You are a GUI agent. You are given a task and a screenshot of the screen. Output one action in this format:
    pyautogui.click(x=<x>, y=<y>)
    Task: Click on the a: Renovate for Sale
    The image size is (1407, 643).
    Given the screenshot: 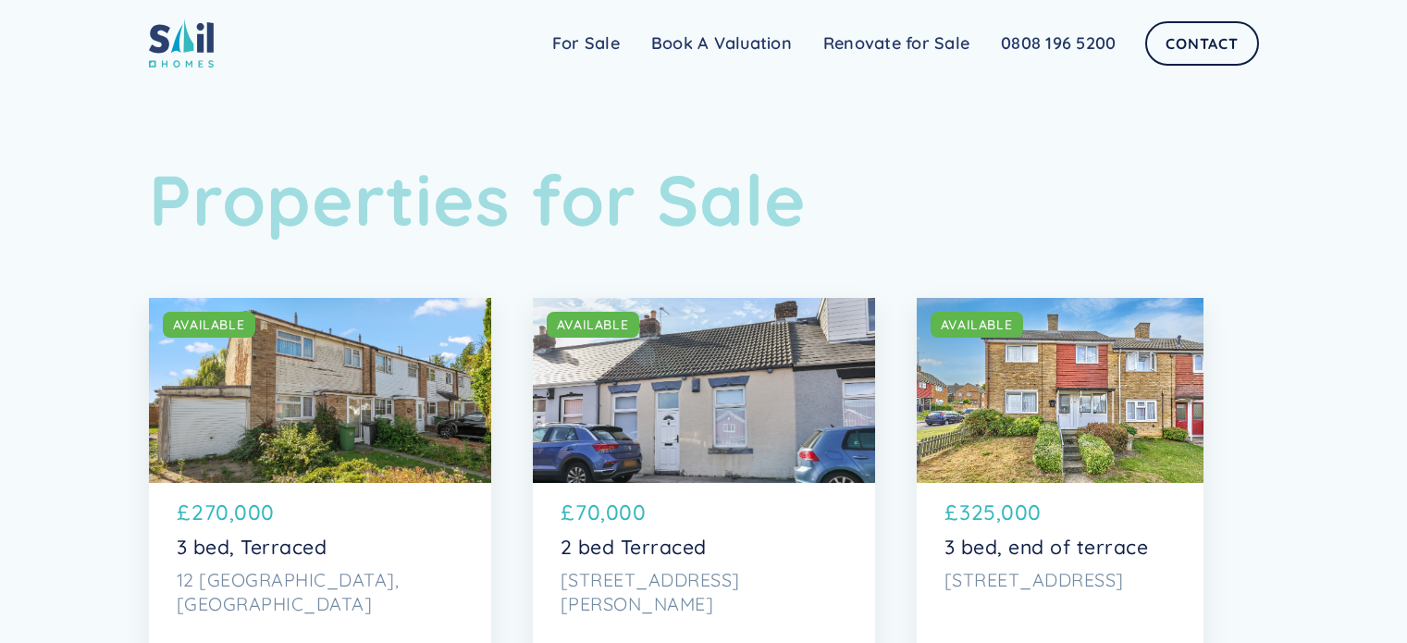 What is the action you would take?
    pyautogui.click(x=897, y=43)
    